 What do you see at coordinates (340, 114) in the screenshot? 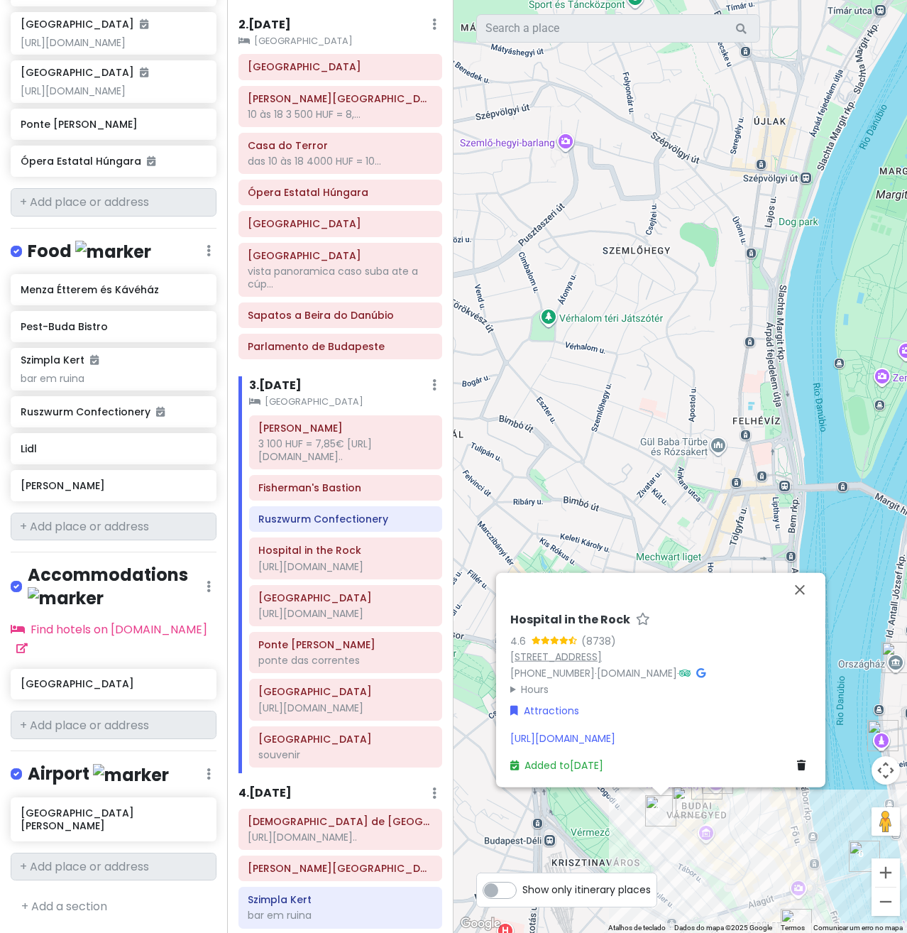
I see `div: 10 às 18 3 500 HUF = 8,...` at bounding box center [340, 114].